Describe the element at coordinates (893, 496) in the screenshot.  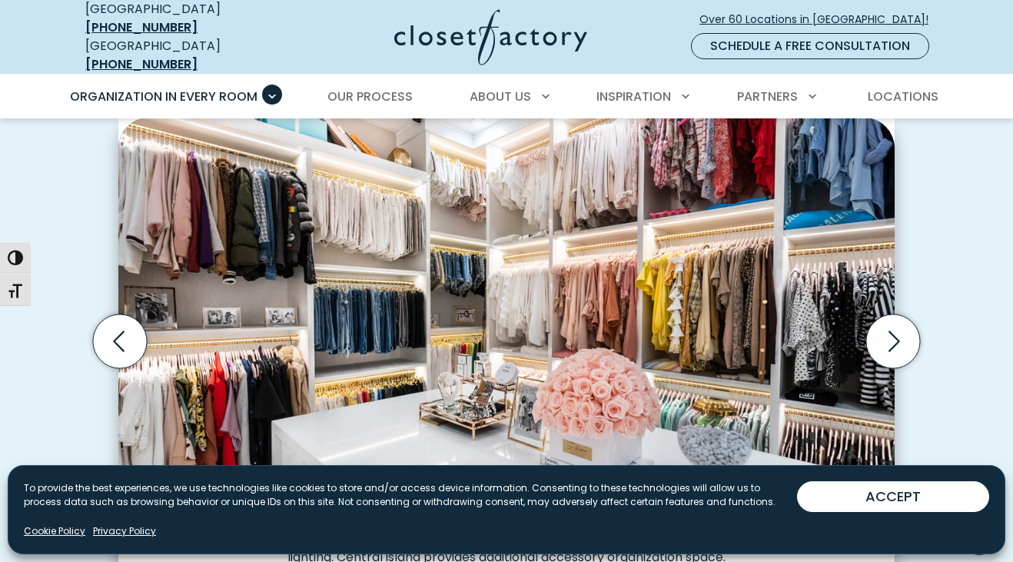
I see `button: ACCEPT` at that location.